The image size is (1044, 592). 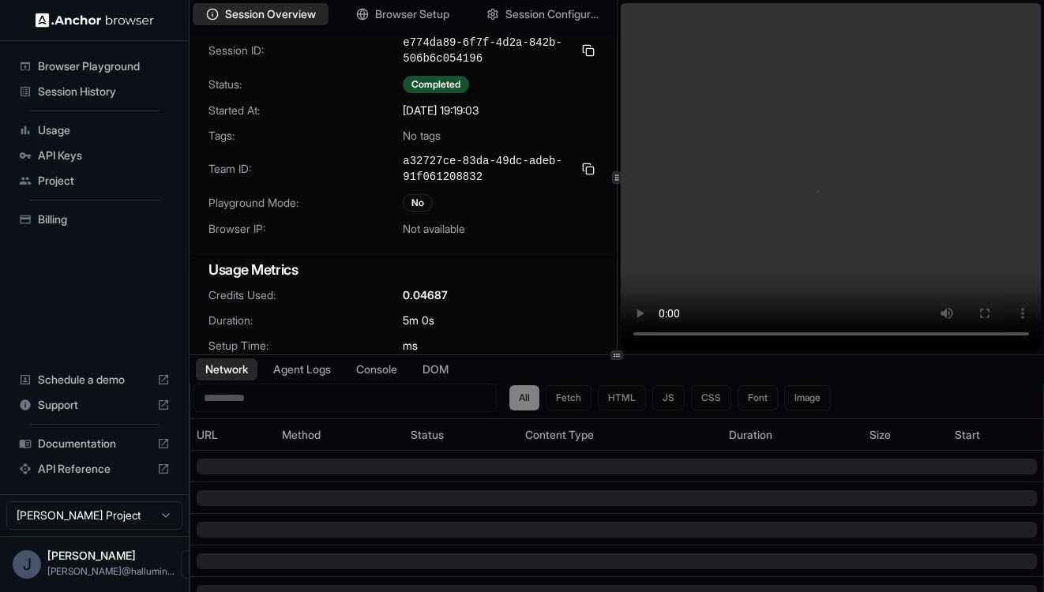 I want to click on span: jerry@halluminate.ai, so click(x=111, y=571).